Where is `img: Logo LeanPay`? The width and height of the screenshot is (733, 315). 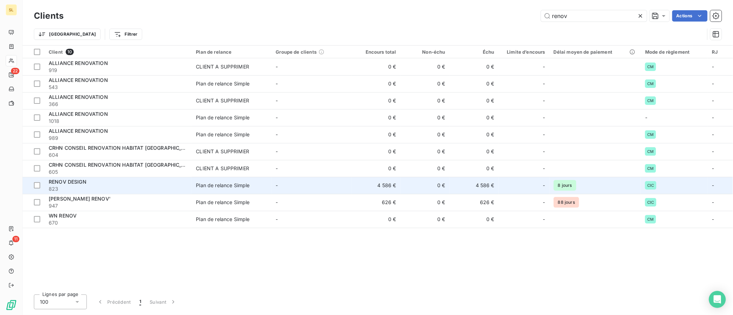 img: Logo LeanPay is located at coordinates (11, 305).